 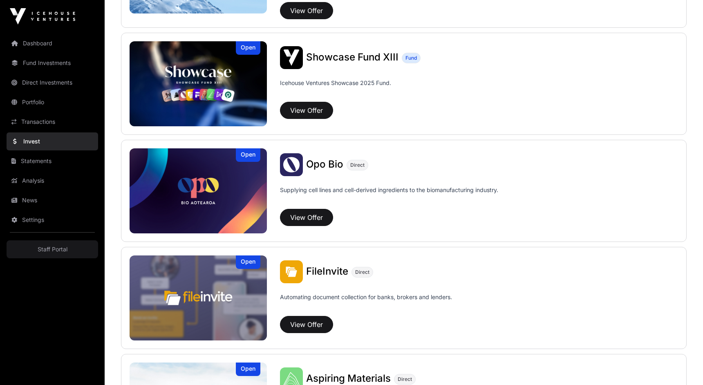 I want to click on a: FileInviteOpen, so click(x=198, y=298).